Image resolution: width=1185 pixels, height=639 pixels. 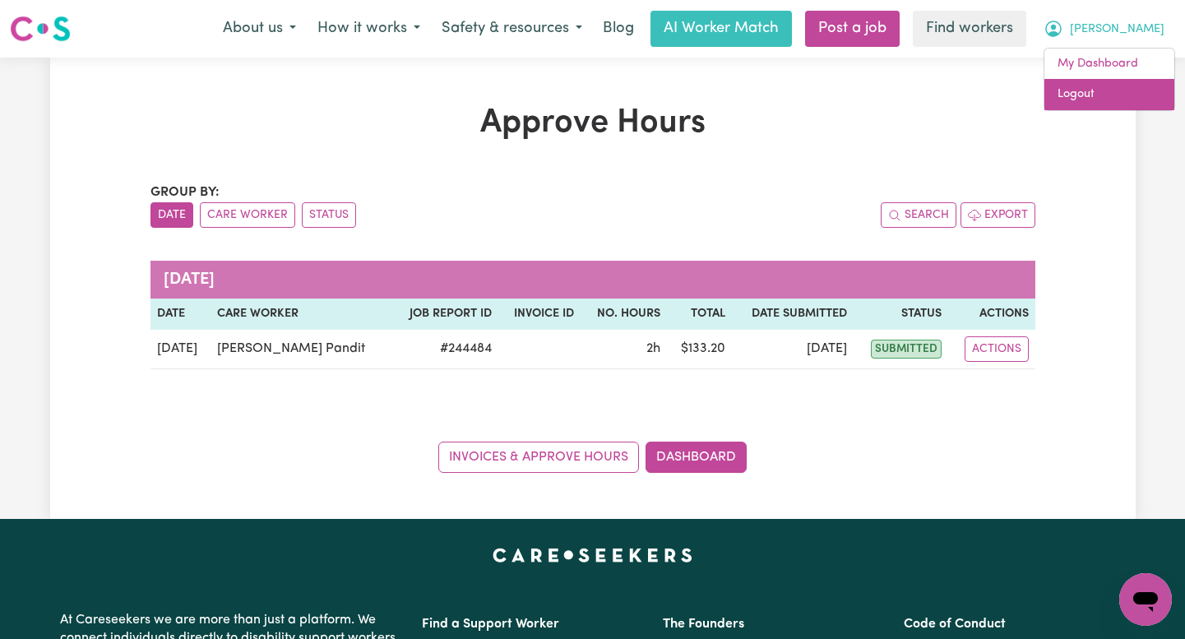 What do you see at coordinates (699, 350) in the screenshot?
I see `td: $ 133.20` at bounding box center [699, 350].